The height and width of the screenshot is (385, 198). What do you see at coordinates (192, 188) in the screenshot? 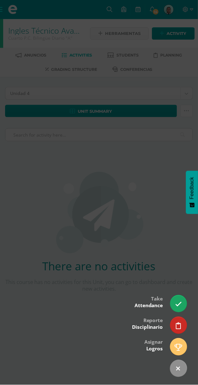
I see `span: Feedback` at bounding box center [192, 188].